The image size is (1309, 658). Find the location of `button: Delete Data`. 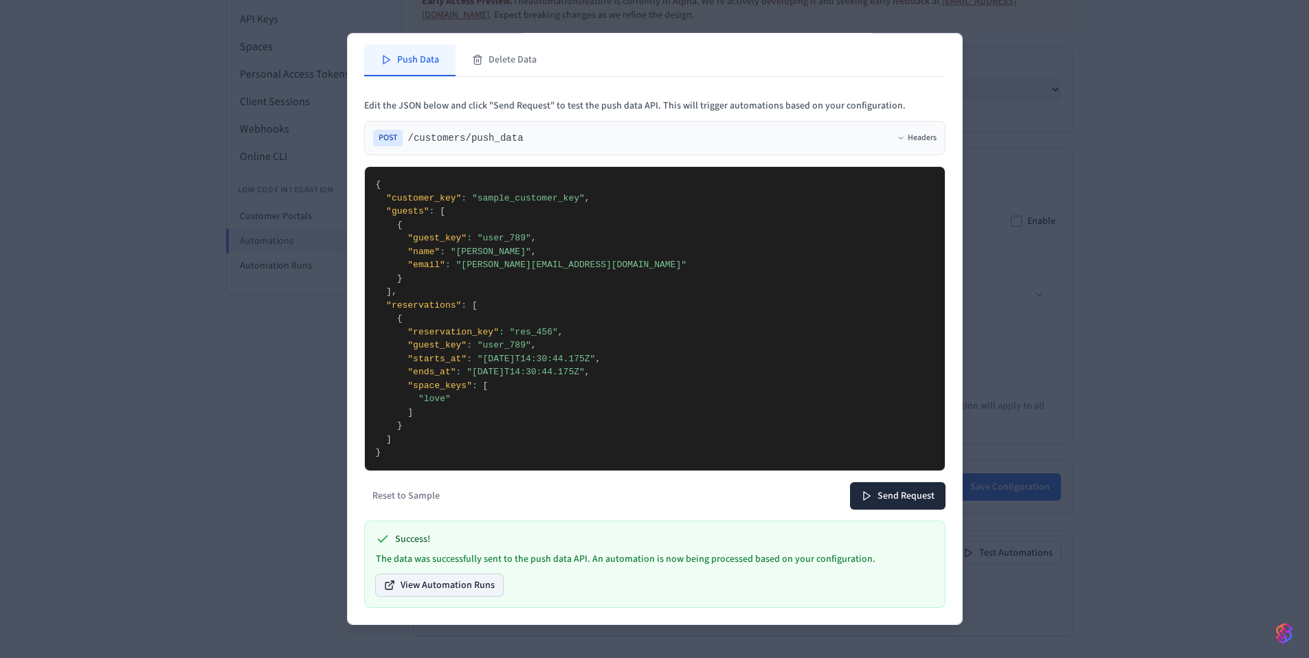

button: Delete Data is located at coordinates (504, 60).